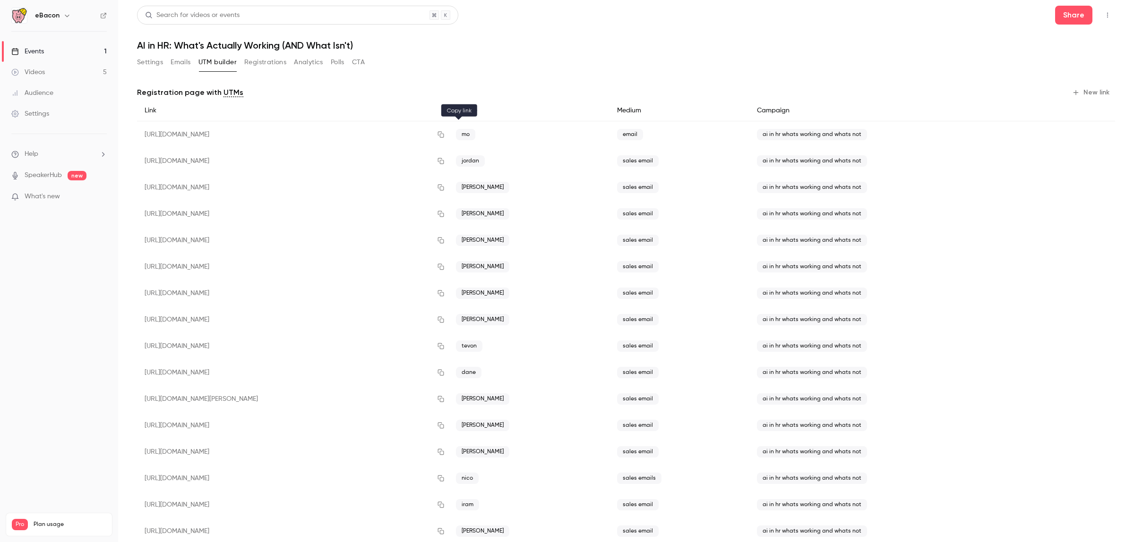 The image size is (1134, 542). What do you see at coordinates (470, 161) in the screenshot?
I see `span: jordan` at bounding box center [470, 161].